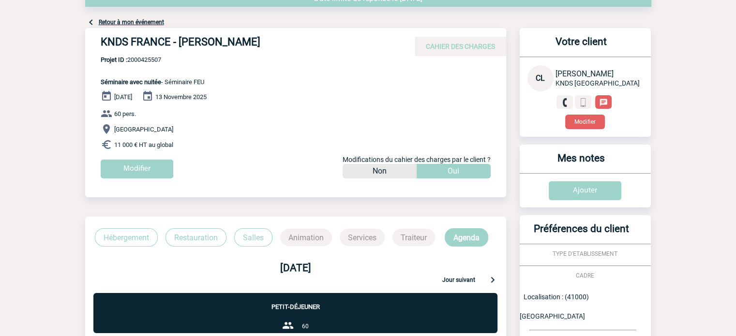  Describe the element at coordinates (305, 327) in the screenshot. I see `span: 60` at that location.